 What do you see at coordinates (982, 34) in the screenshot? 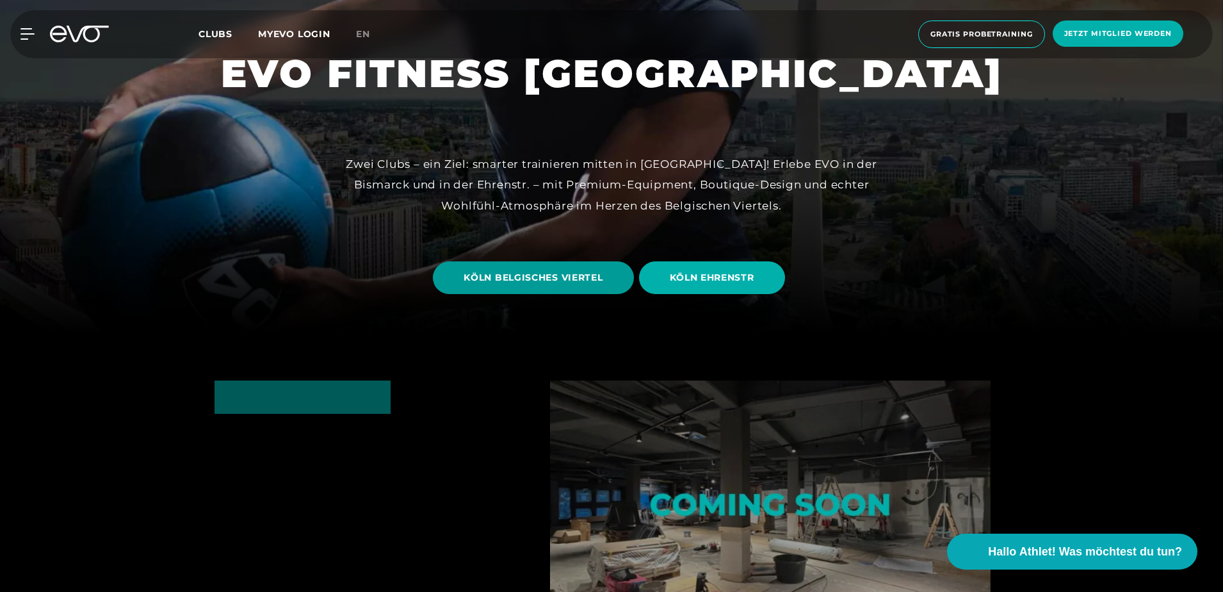
I see `span: Gratis Probetraining` at bounding box center [982, 34].